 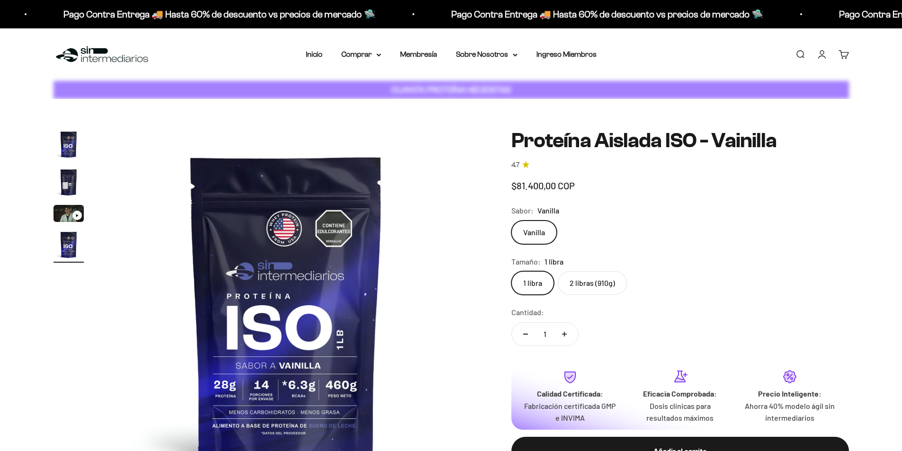 What do you see at coordinates (680, 141) in the screenshot?
I see `h1: Proteína Aislada ISO - Vainilla` at bounding box center [680, 141].